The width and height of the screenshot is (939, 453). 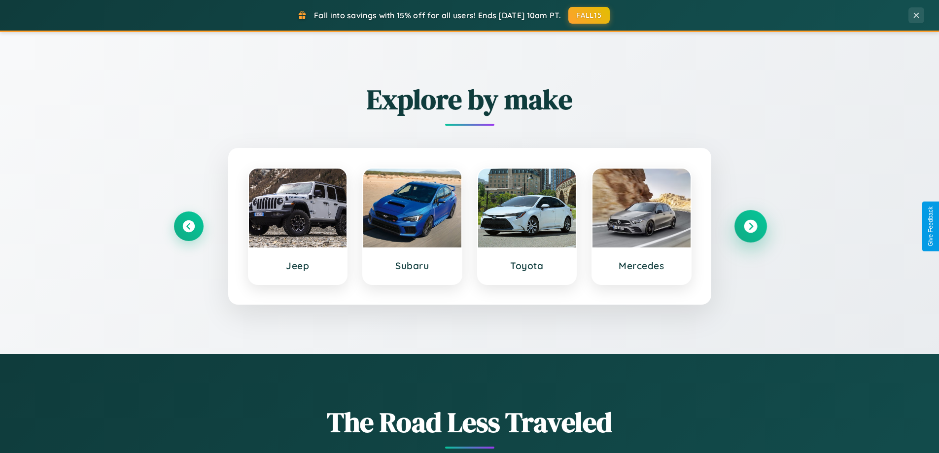 What do you see at coordinates (470, 422) in the screenshot?
I see `h1: The Road Less Traveled` at bounding box center [470, 422].